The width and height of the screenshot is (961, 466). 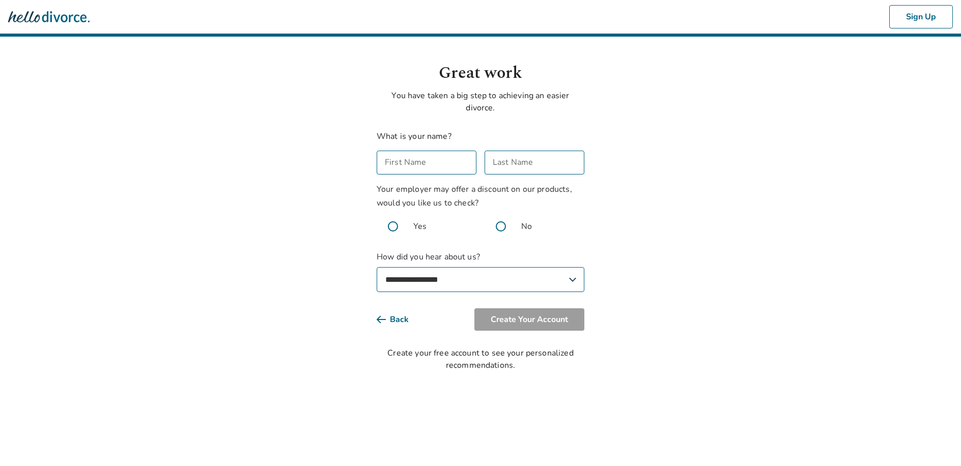 I want to click on span: No, so click(x=526, y=226).